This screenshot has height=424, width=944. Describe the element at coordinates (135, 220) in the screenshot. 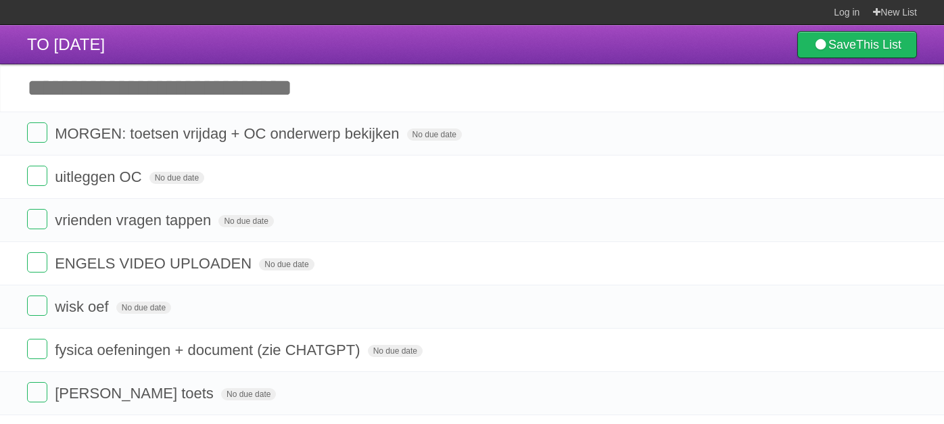

I see `span: vrienden vragen tappen` at that location.